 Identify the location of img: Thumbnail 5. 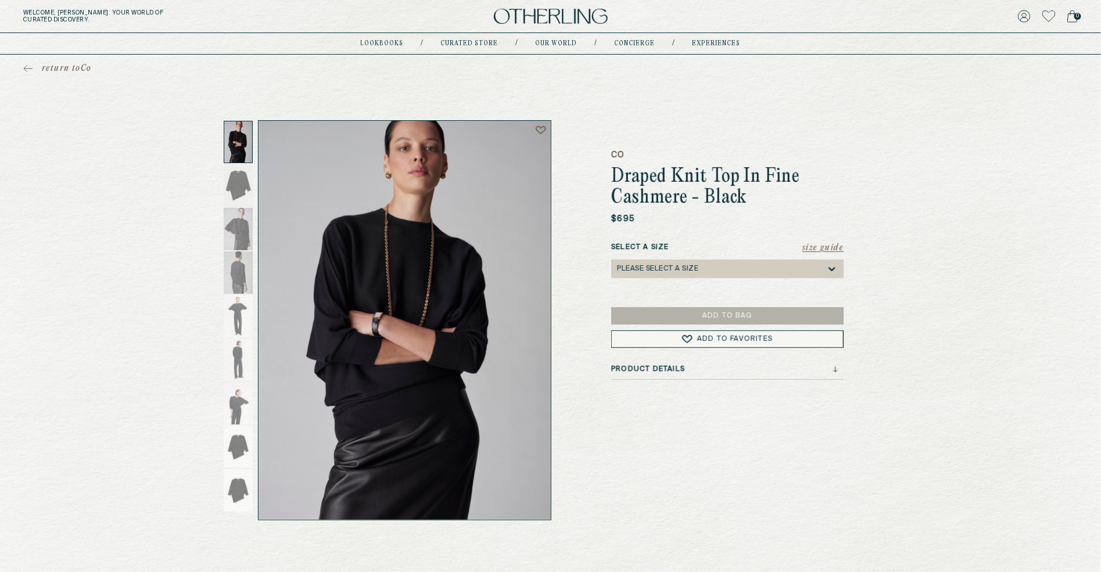
(238, 316).